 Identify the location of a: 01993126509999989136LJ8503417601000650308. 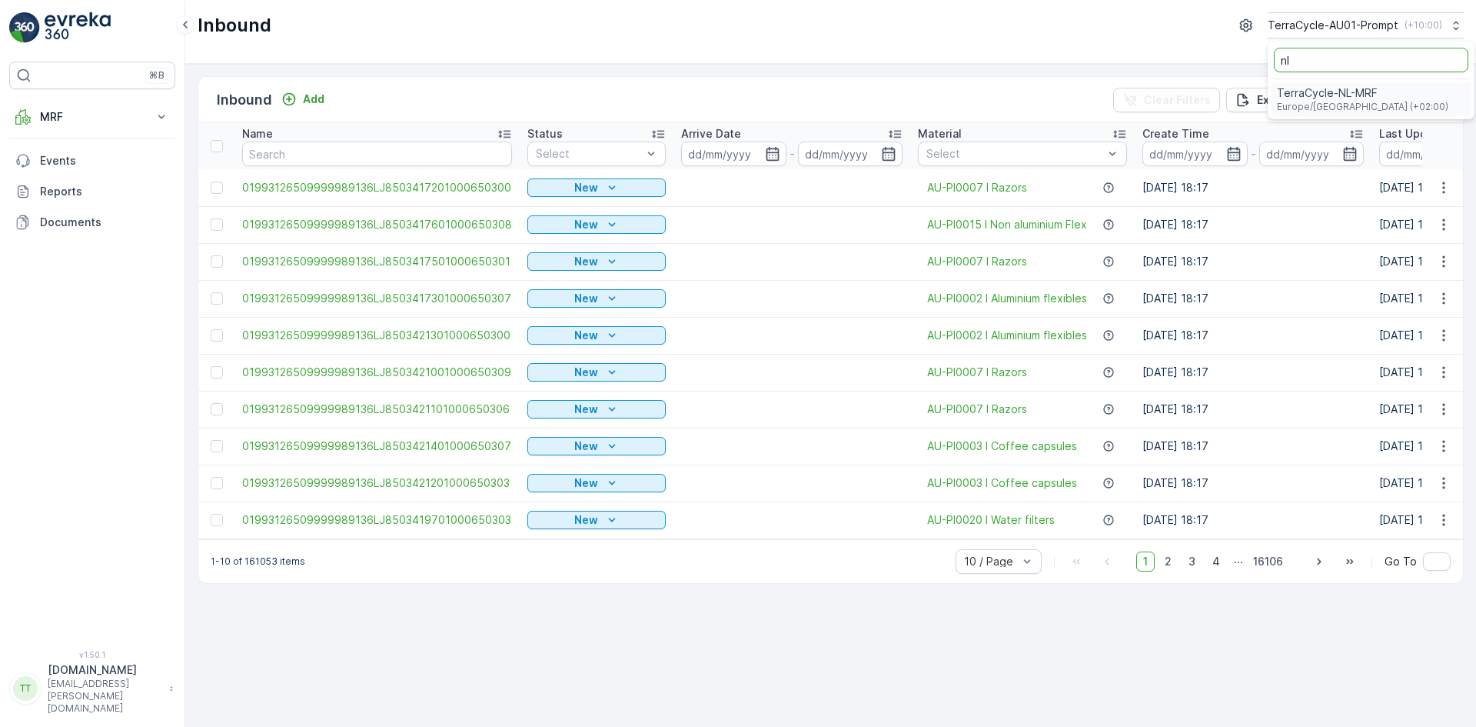
(377, 225).